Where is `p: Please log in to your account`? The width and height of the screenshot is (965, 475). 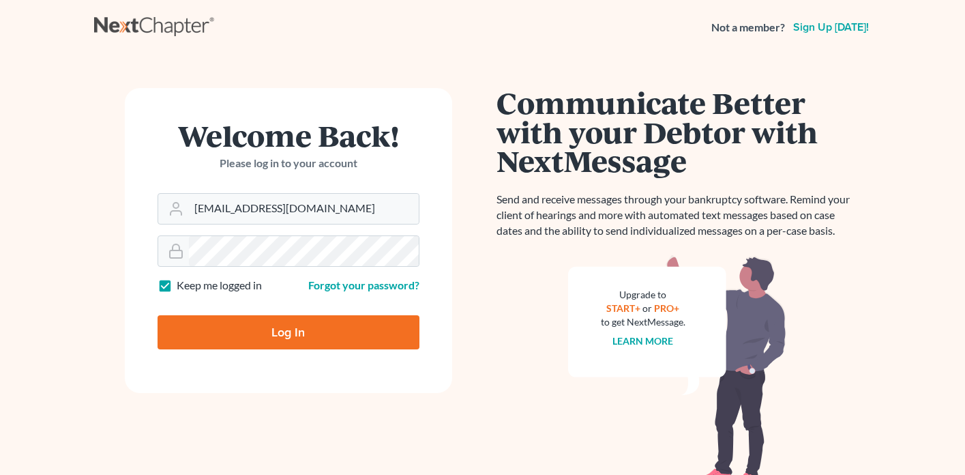
p: Please log in to your account is located at coordinates (288, 163).